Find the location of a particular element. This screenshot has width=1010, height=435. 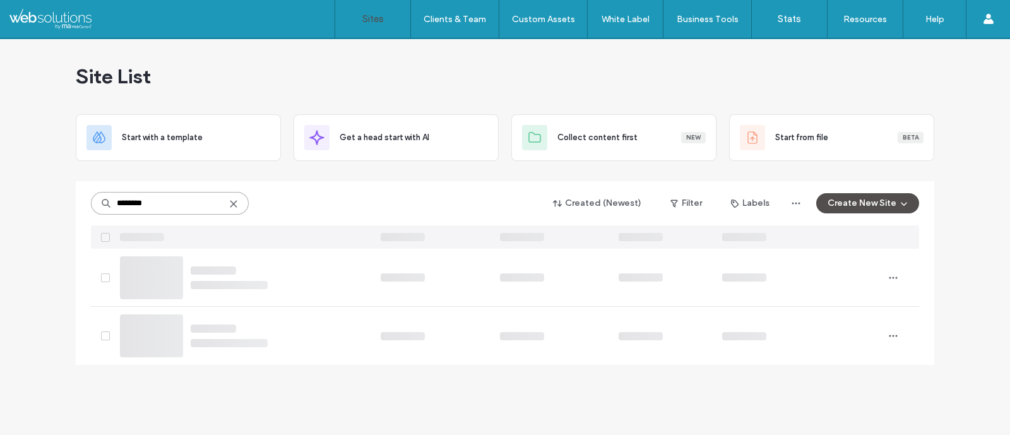

div: Collect content firstNew is located at coordinates (613, 138).